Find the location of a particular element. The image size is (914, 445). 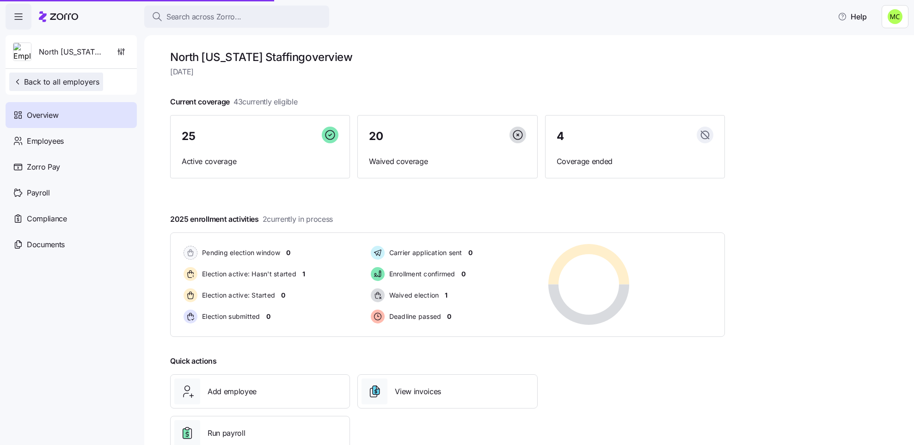

span: 2 currently in process is located at coordinates (298, 219).